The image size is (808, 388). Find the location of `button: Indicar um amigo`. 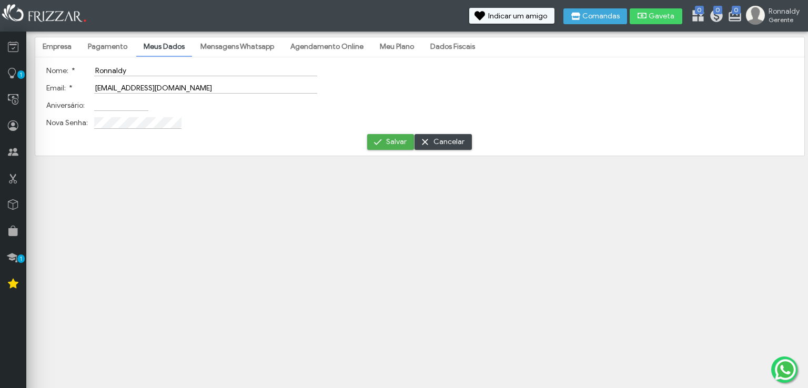

button: Indicar um amigo is located at coordinates (512, 16).